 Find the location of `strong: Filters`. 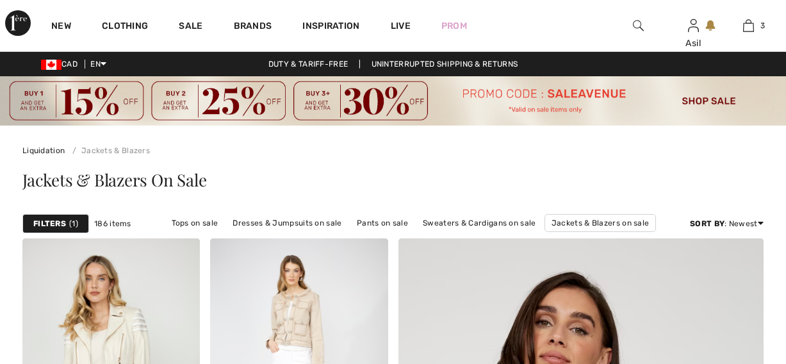

strong: Filters is located at coordinates (49, 223).